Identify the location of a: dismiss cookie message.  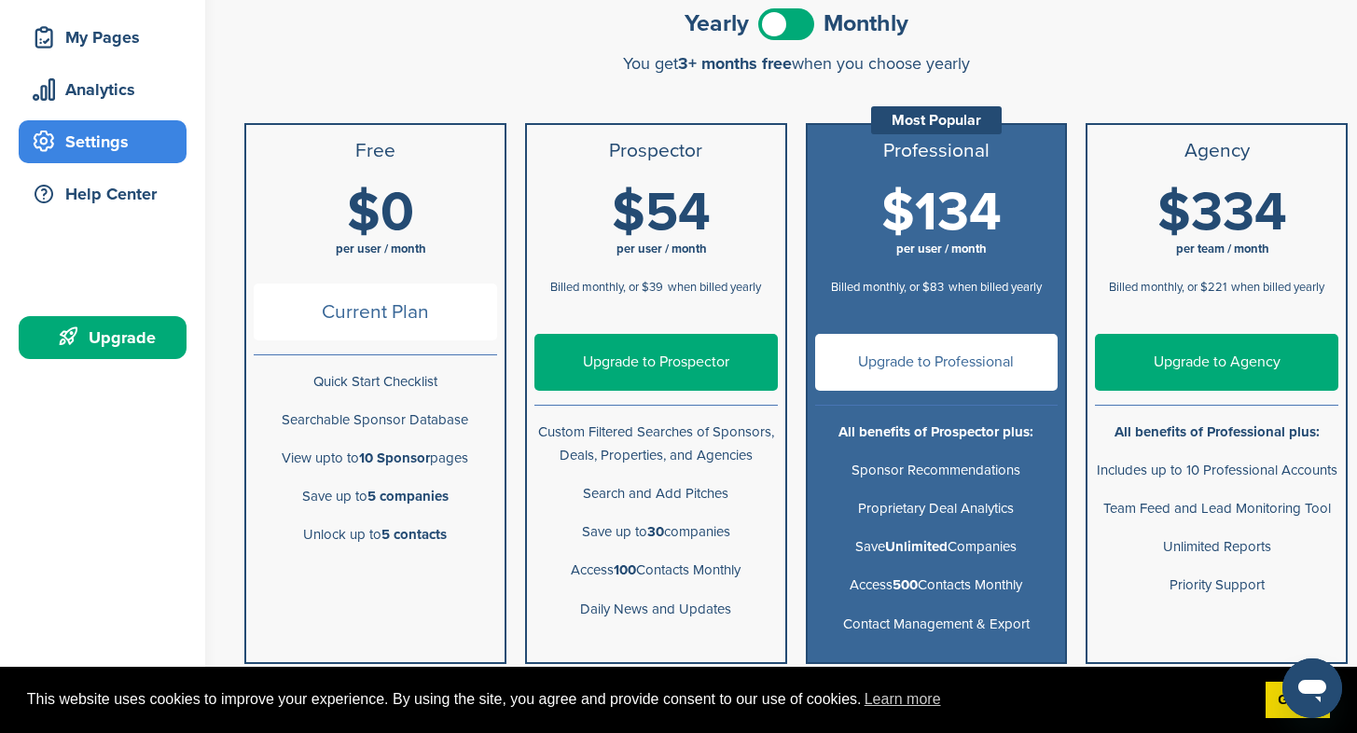
(1297, 700).